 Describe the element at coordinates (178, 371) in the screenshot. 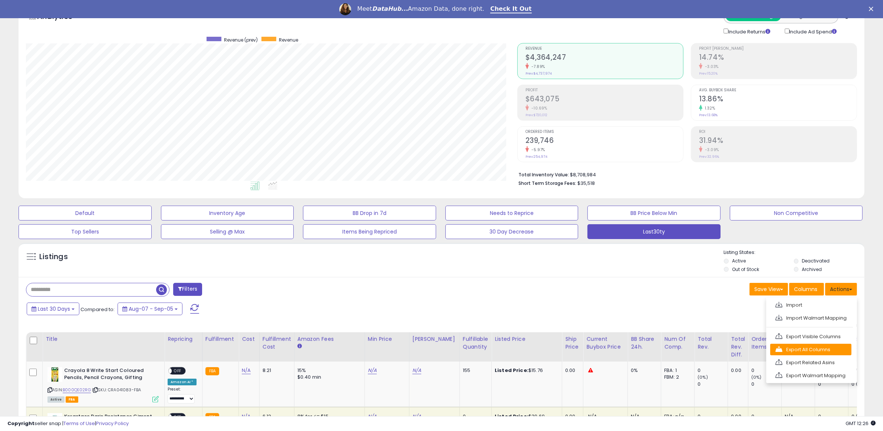

I see `span: OFF` at that location.